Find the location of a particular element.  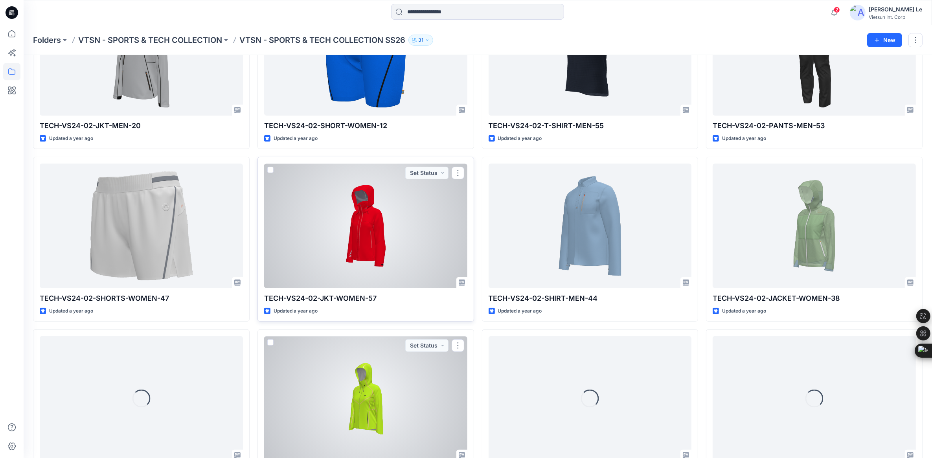

p: VTSN - SPORTS & TECH COLLECTION is located at coordinates (150, 40).